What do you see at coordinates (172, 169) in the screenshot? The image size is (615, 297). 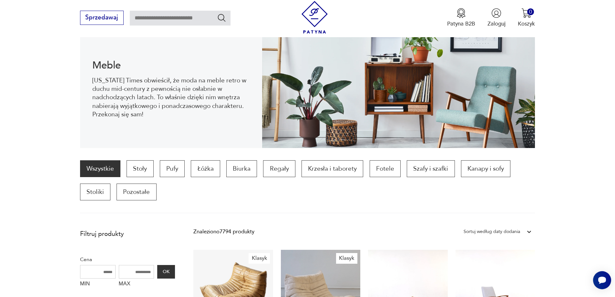 I see `p: Pufy` at bounding box center [172, 169].